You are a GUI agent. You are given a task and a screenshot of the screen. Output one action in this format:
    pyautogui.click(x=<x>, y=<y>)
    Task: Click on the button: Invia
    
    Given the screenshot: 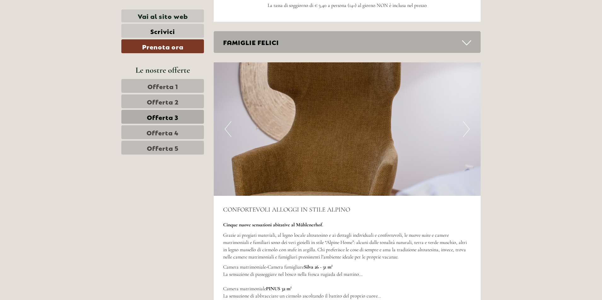 What is the action you would take?
    pyautogui.click(x=230, y=170)
    